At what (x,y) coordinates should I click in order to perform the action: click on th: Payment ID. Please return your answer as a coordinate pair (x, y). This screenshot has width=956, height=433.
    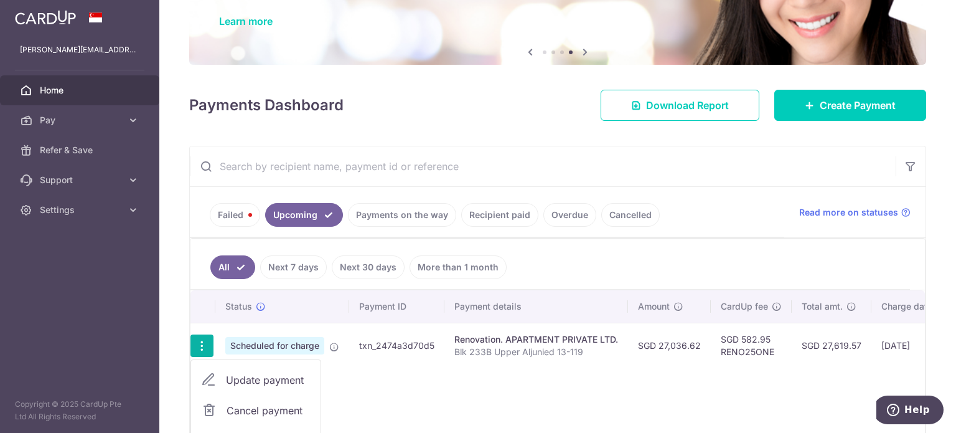
    Looking at the image, I should click on (397, 306).